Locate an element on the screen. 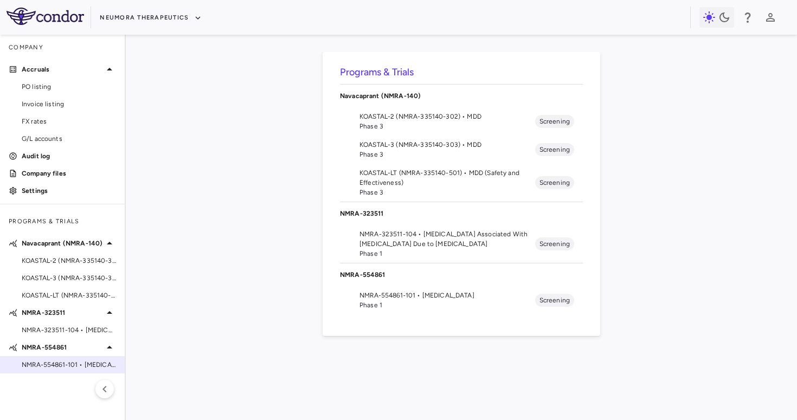 The image size is (797, 420). p: Settings is located at coordinates (69, 191).